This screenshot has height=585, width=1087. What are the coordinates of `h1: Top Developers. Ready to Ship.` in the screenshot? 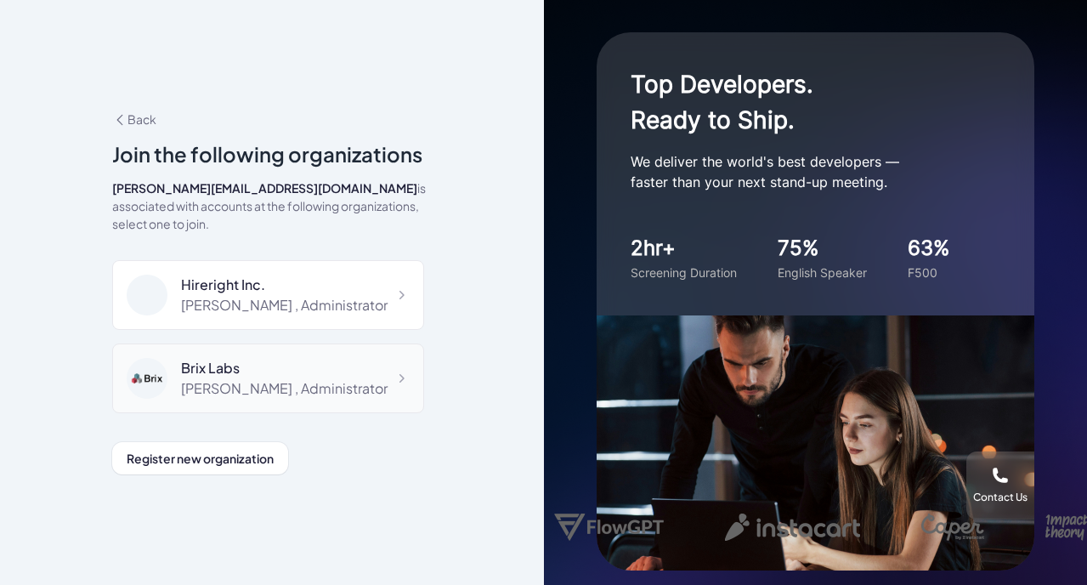 It's located at (801, 102).